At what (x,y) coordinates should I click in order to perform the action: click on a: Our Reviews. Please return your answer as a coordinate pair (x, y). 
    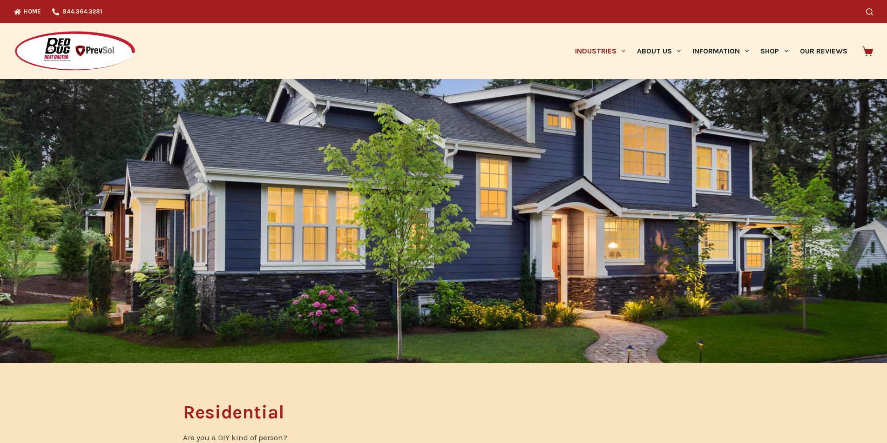
    Looking at the image, I should click on (823, 51).